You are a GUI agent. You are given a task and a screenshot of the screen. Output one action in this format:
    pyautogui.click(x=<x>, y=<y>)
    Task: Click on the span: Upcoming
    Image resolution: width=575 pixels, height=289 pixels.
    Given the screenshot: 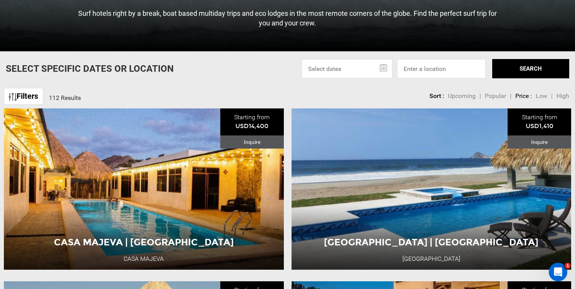 What is the action you would take?
    pyautogui.click(x=462, y=96)
    